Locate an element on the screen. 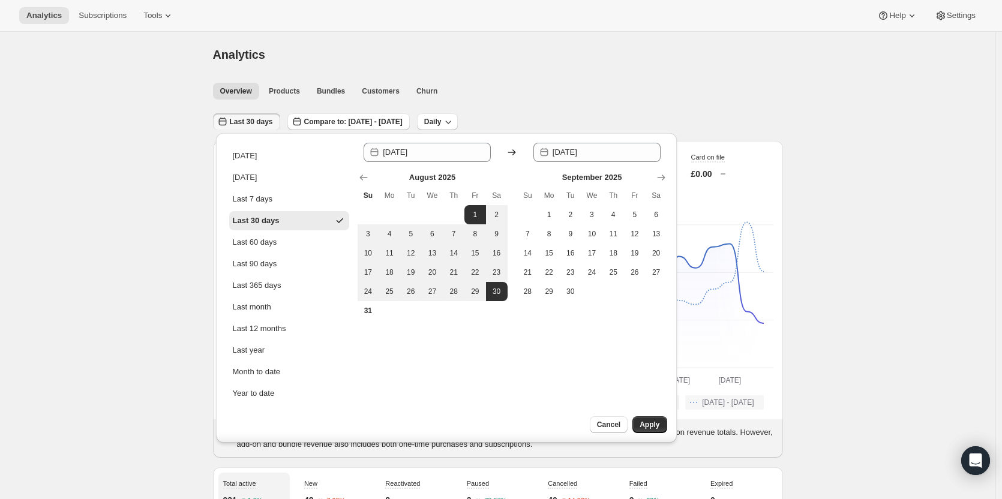 This screenshot has width=1002, height=499. span: New is located at coordinates (311, 483).